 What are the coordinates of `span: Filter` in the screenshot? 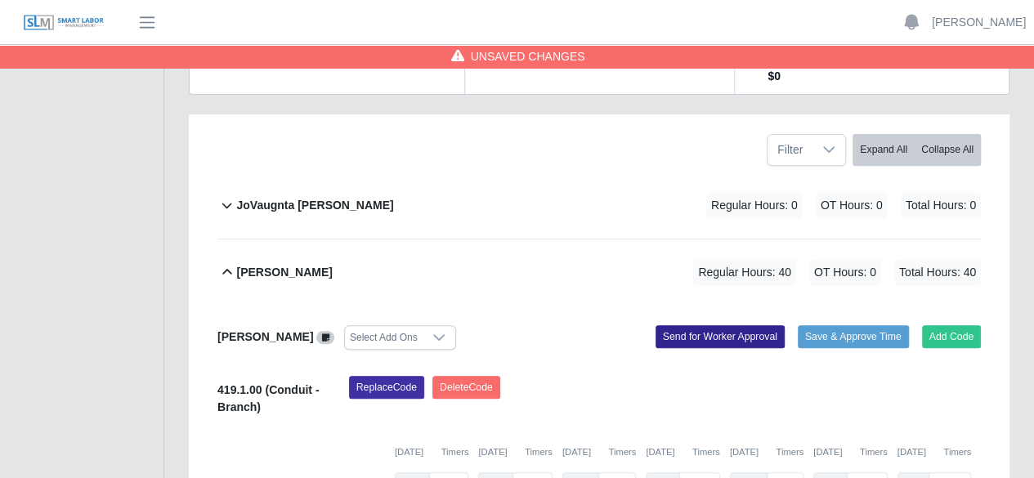 It's located at (789, 150).